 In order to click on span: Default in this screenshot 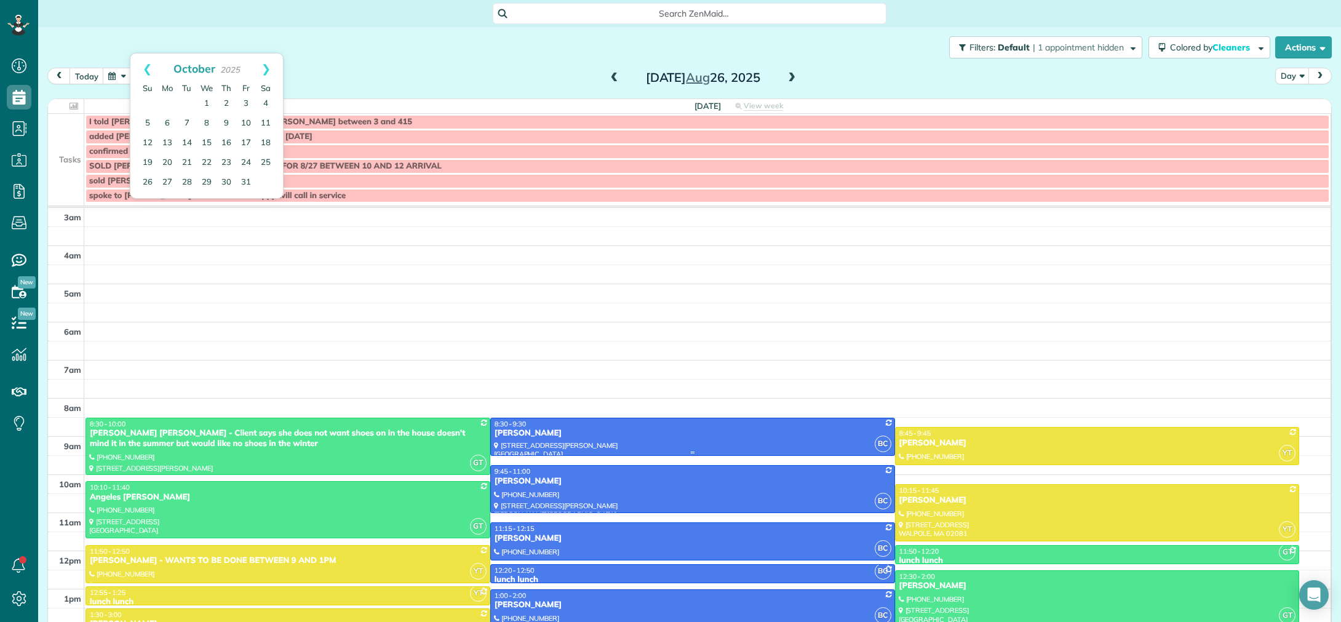, I will do `click(1014, 47)`.